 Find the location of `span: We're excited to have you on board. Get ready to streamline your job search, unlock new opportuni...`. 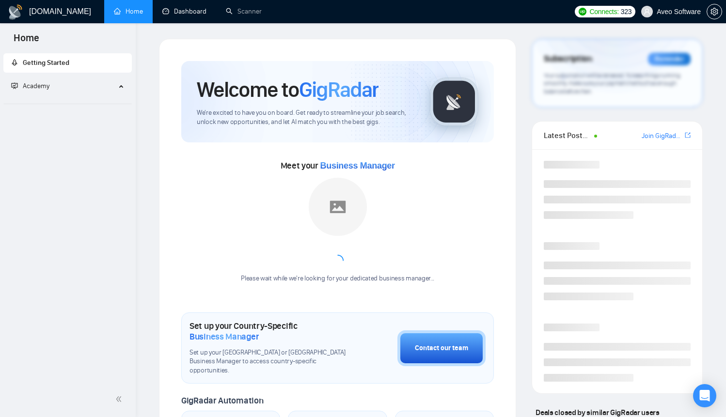

span: We're excited to have you on board. Get ready to streamline your job search, unlock new opportuni... is located at coordinates (305, 118).